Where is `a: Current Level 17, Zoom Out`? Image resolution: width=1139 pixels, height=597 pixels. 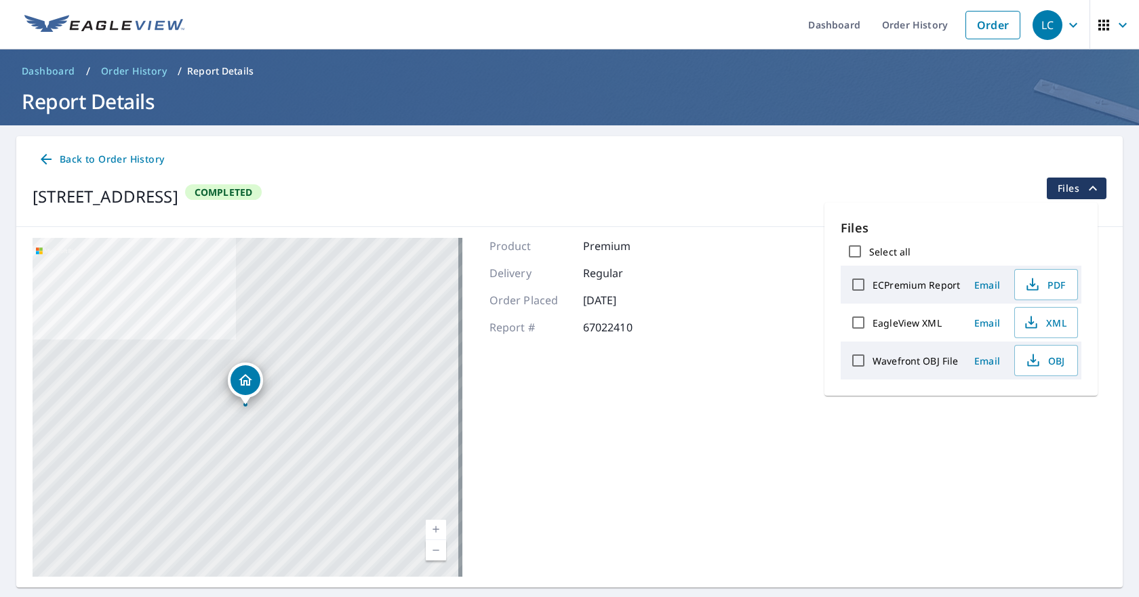
a: Current Level 17, Zoom Out is located at coordinates (436, 551).